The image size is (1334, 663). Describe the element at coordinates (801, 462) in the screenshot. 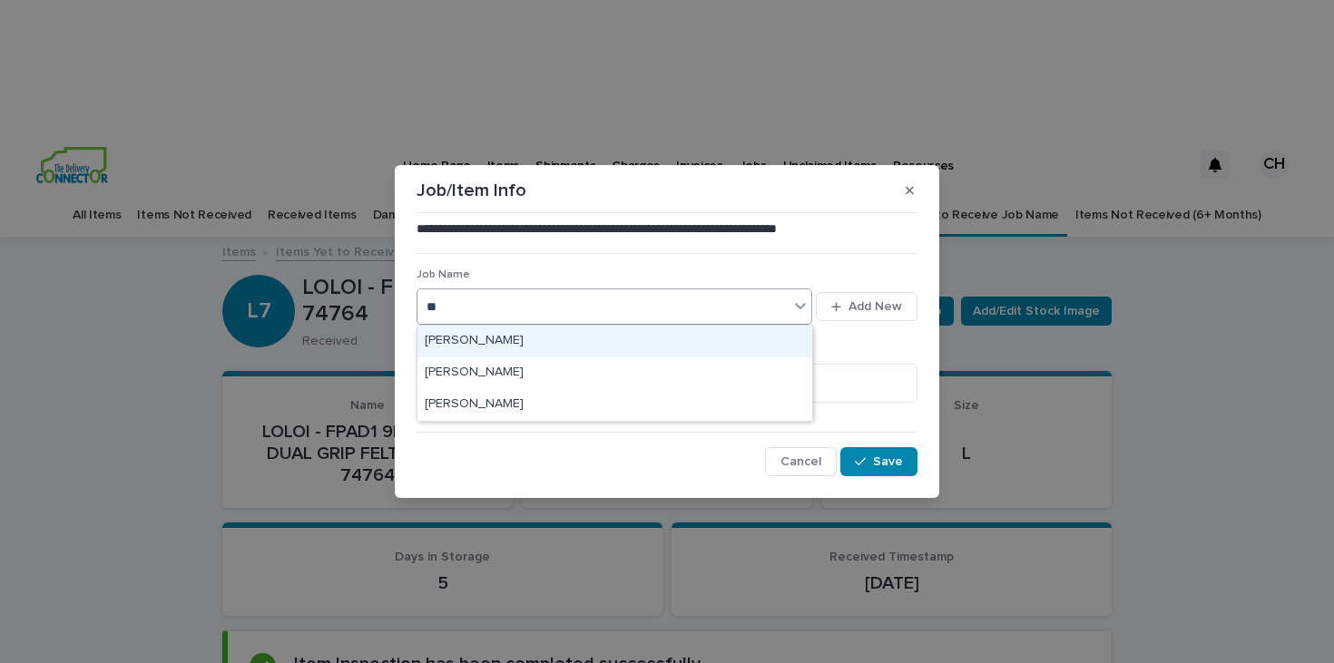

I see `button: Cancel` at that location.